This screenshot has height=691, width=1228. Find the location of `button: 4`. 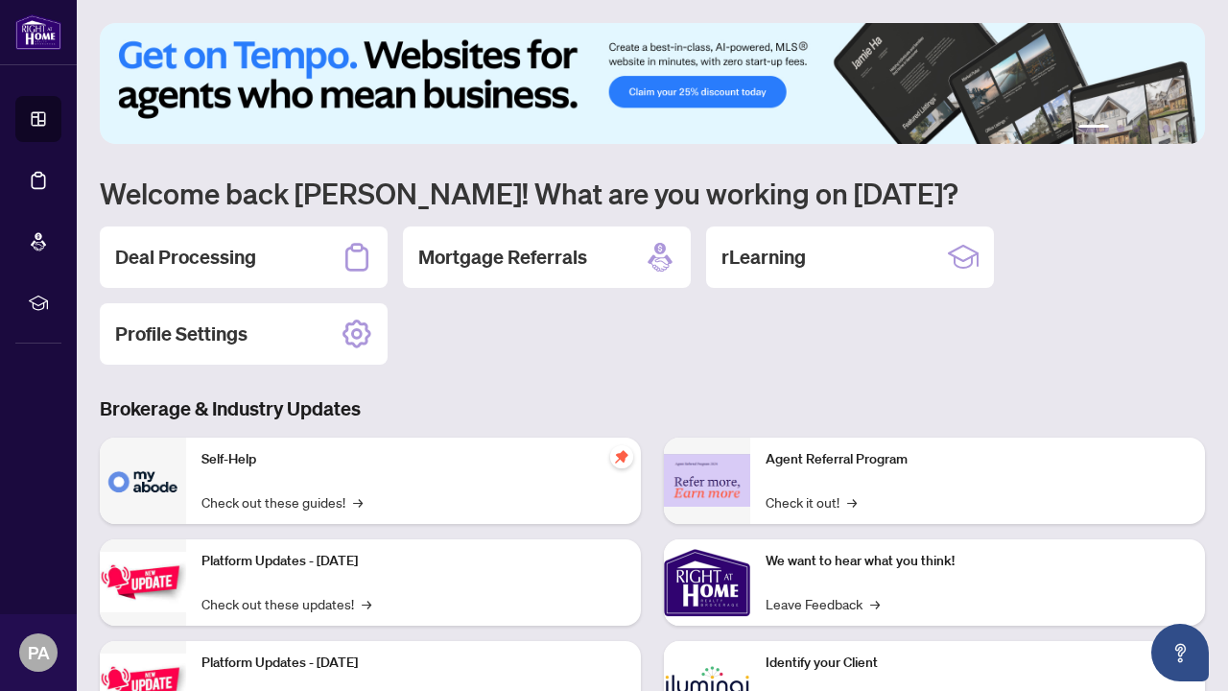

button: 4 is located at coordinates (1152, 129).